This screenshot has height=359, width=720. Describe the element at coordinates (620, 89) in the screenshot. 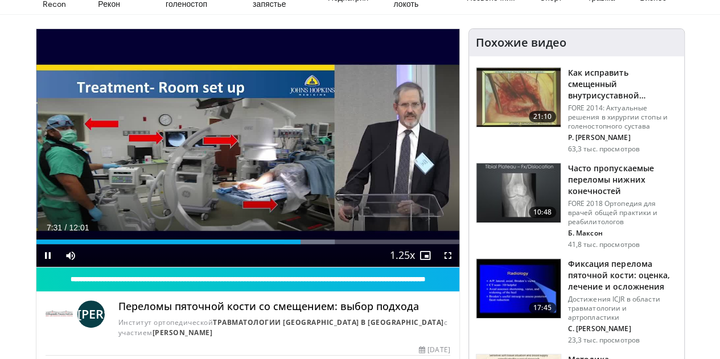

I see `font: Как исправить смещенный внутрисуставной перелом пяточной кости` at that location.